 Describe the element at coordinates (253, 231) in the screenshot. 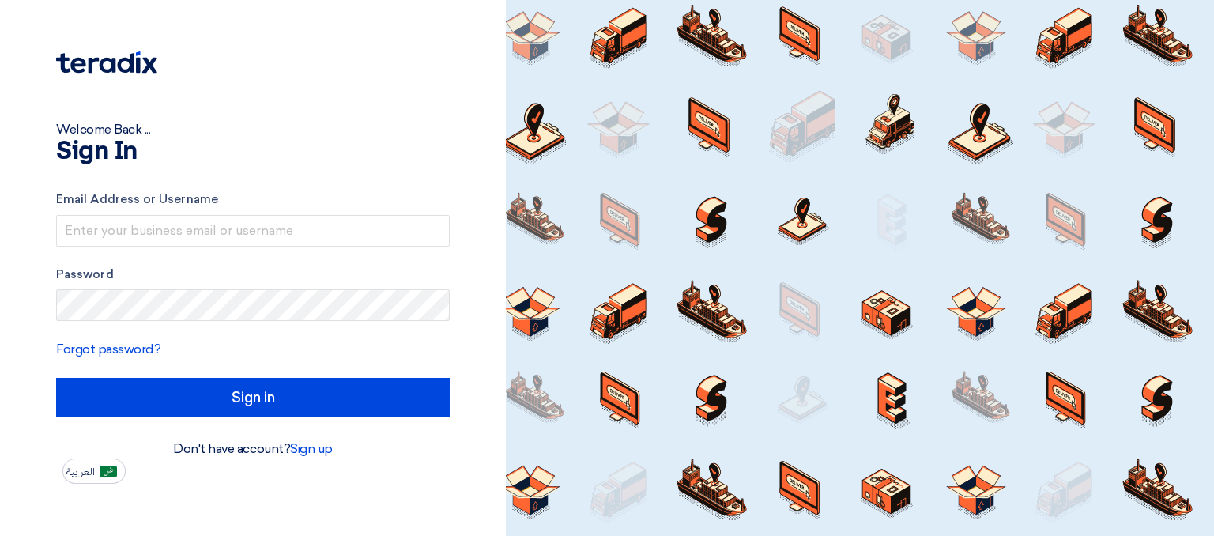

I see `input: Enter your business email or username` at that location.